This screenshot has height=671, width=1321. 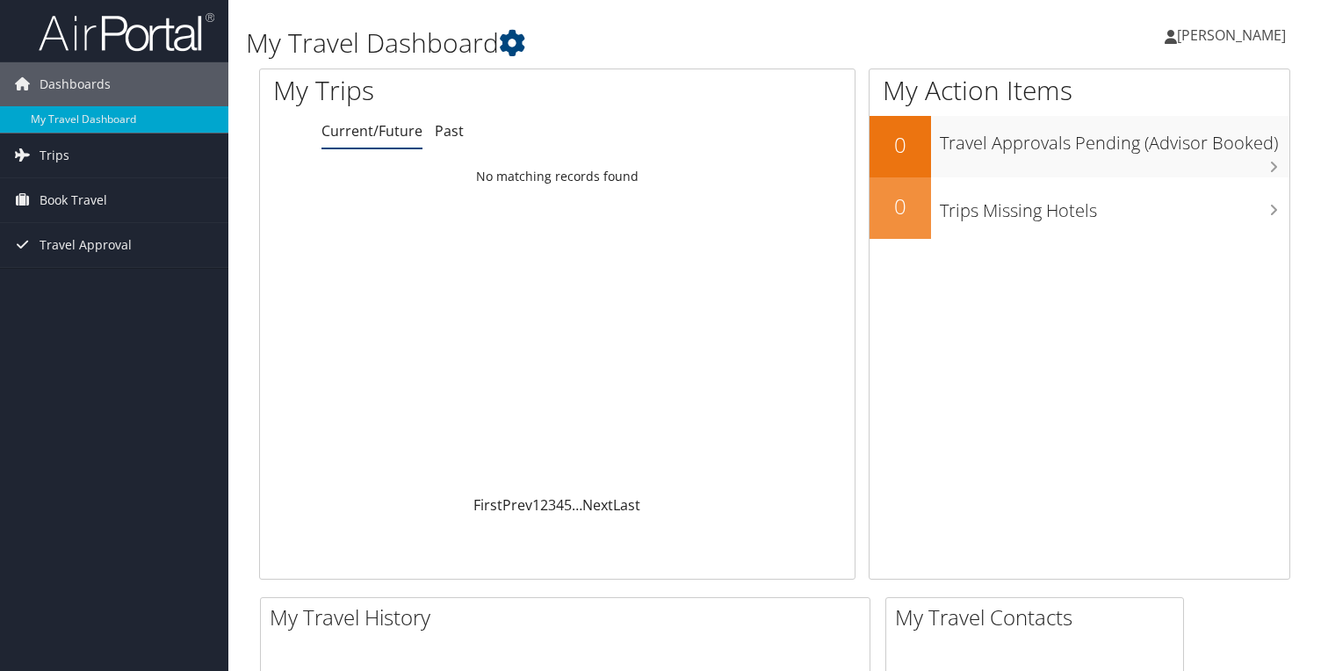 I want to click on a: 0Travel Approvals Pending (Advisor Booked), so click(x=1080, y=147).